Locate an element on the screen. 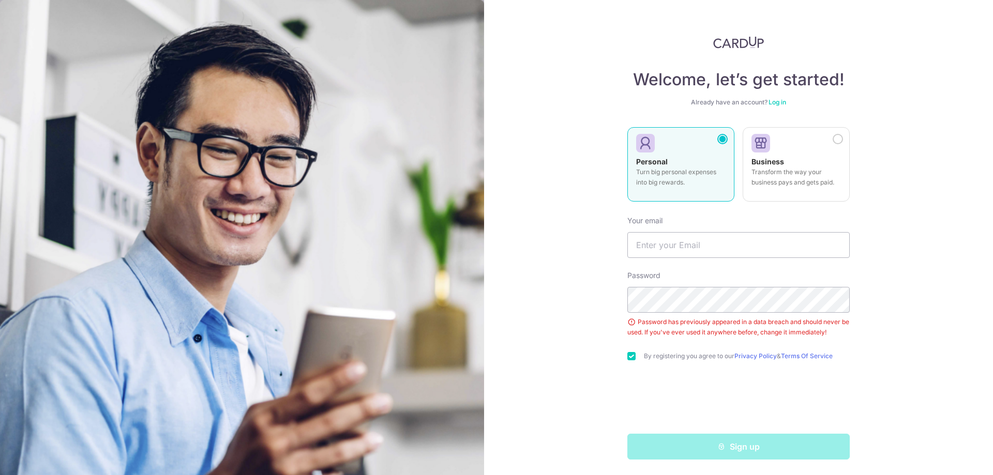 This screenshot has height=475, width=993. img: CardUp Logo is located at coordinates (738, 42).